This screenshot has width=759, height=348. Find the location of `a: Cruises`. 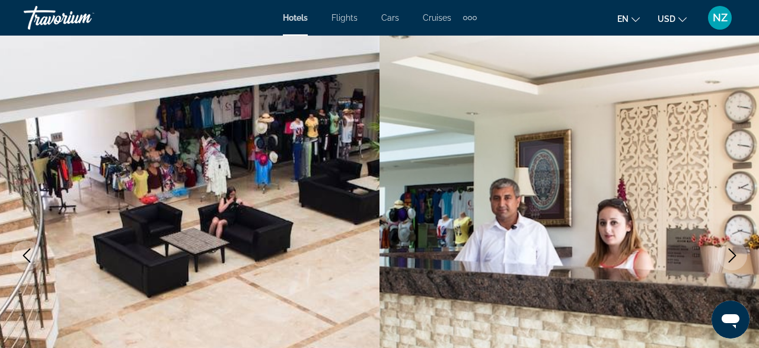

a: Cruises is located at coordinates (437, 18).